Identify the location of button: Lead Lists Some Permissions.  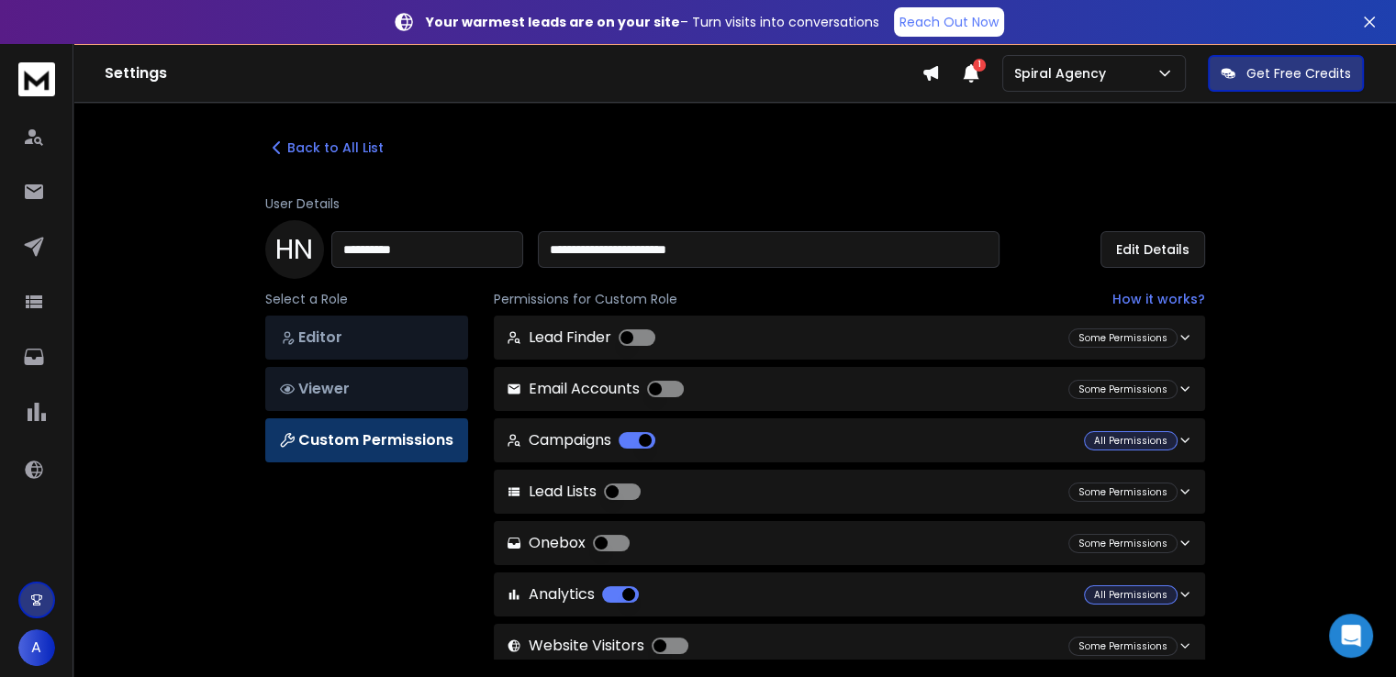
(849, 492).